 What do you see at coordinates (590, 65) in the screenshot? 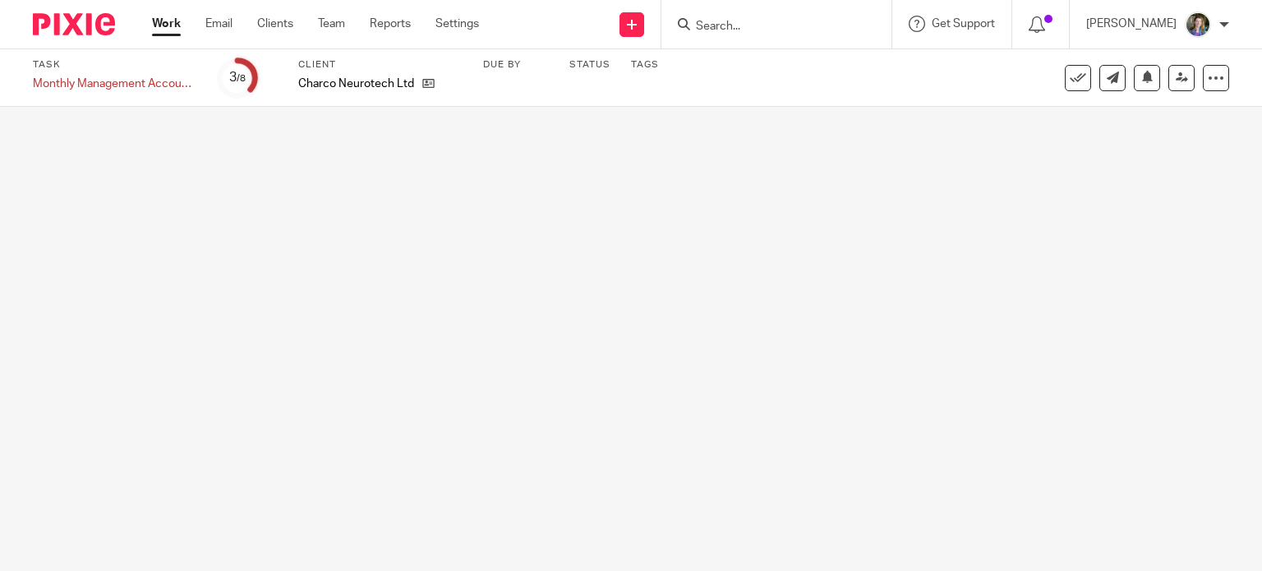
I see `label: Status` at bounding box center [590, 65].